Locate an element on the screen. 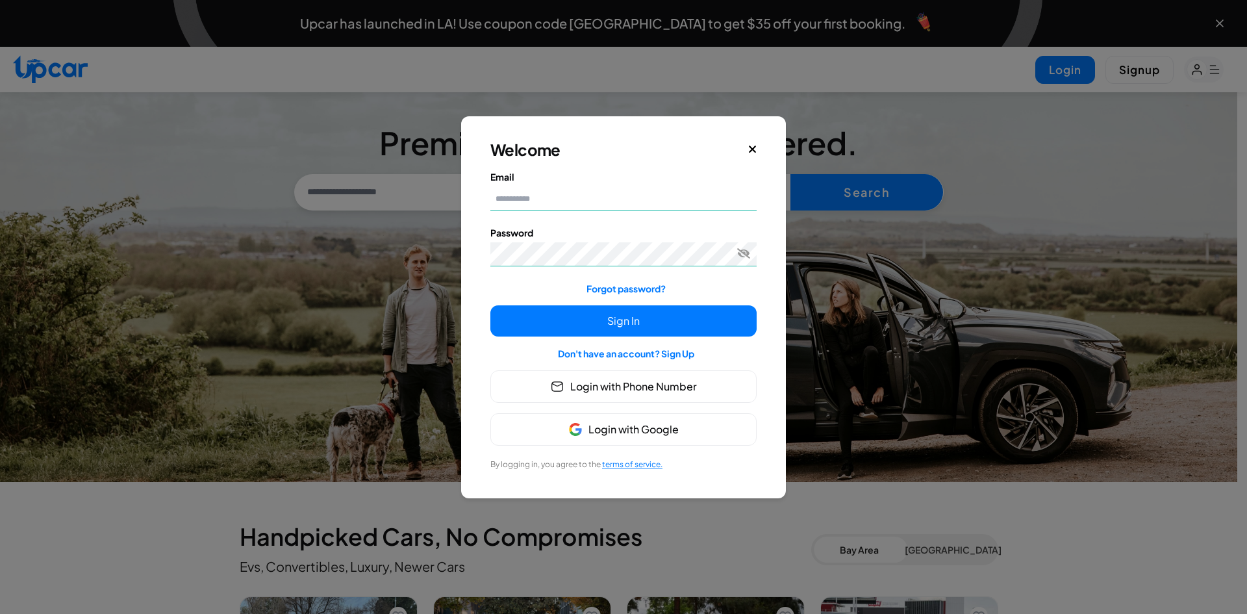 This screenshot has height=614, width=1247. button: Login with Google is located at coordinates (623, 429).